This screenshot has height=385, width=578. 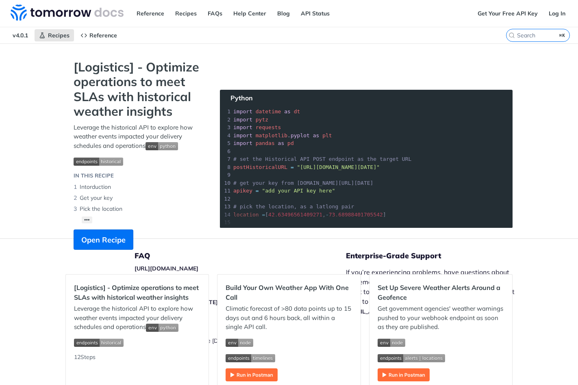 What do you see at coordinates (315, 13) in the screenshot?
I see `a: API Status` at bounding box center [315, 13].